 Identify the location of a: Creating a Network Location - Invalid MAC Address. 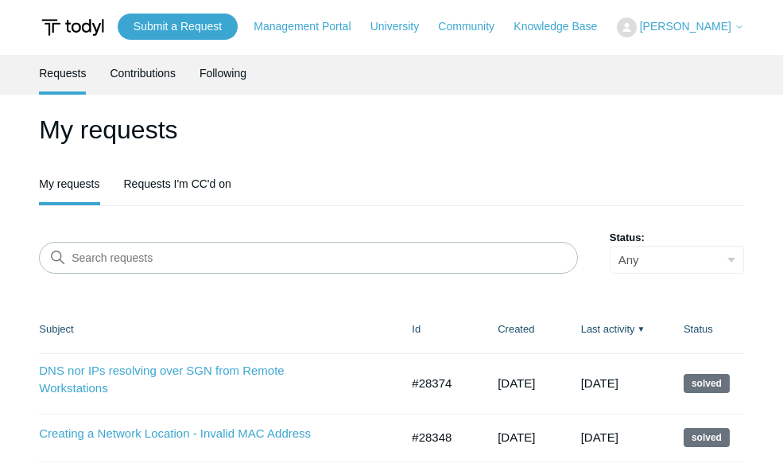
(178, 433).